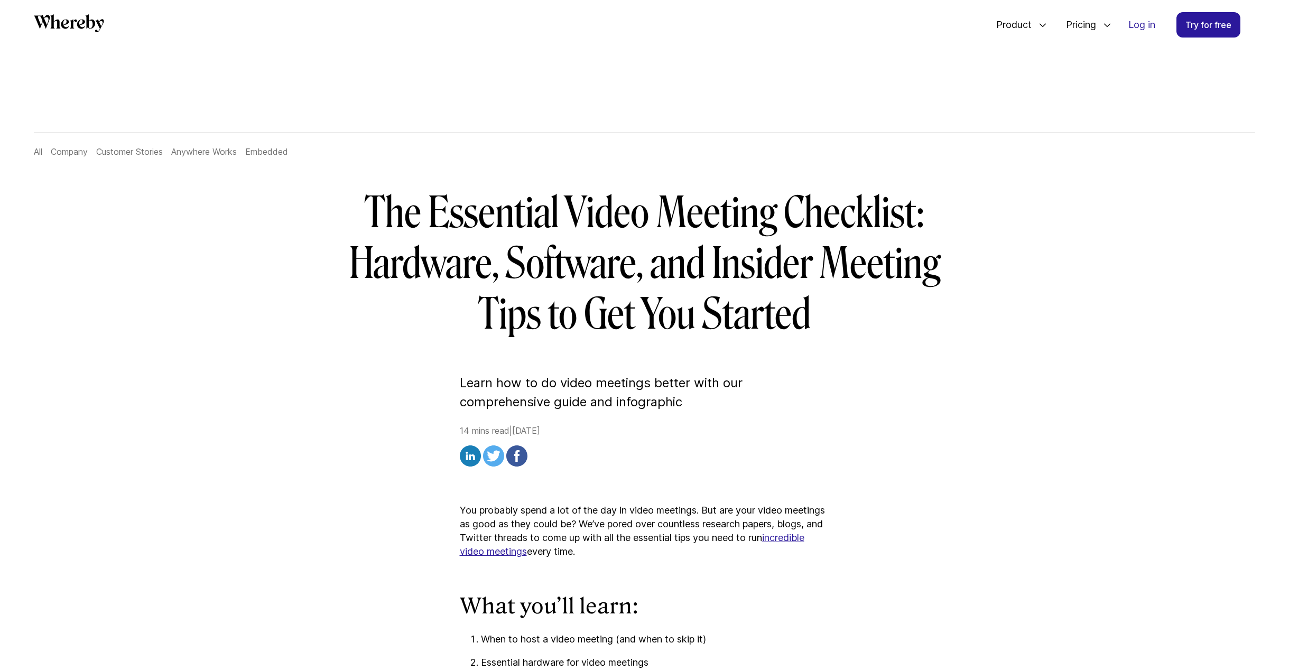  Describe the element at coordinates (1209, 25) in the screenshot. I see `a: Try for free` at that location.